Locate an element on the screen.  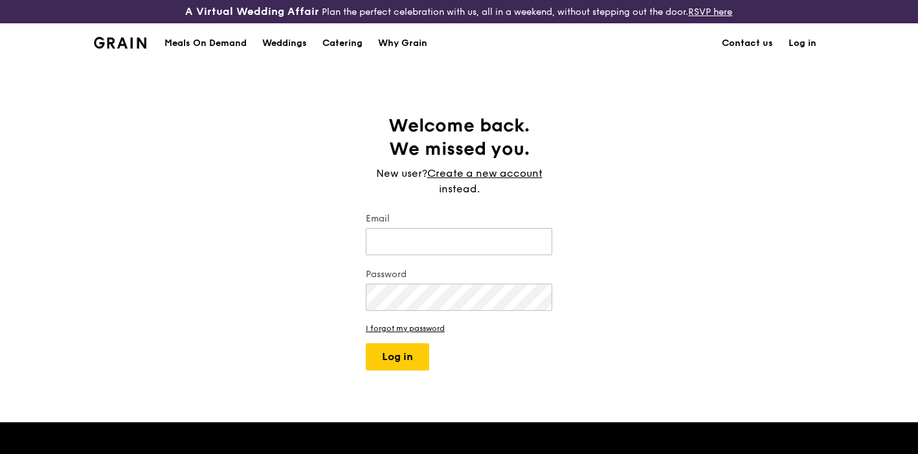
a: Catering is located at coordinates (343, 43).